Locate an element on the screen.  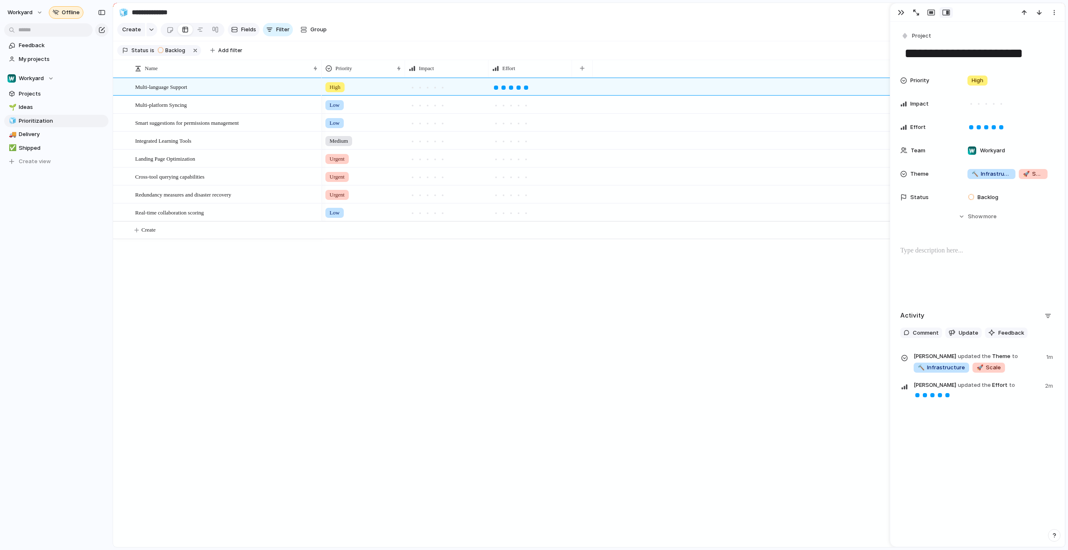
span: more is located at coordinates (990, 217).